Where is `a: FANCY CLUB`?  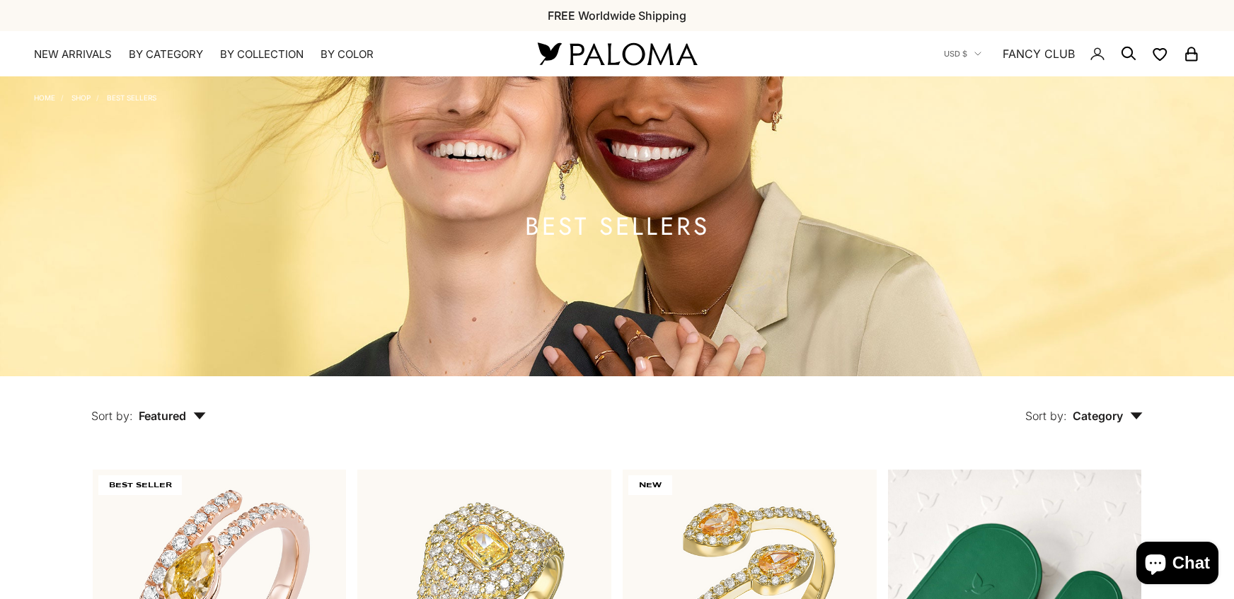 a: FANCY CLUB is located at coordinates (1039, 54).